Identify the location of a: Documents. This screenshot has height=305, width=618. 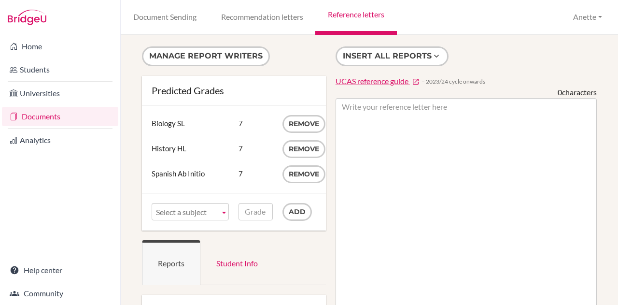
(60, 116).